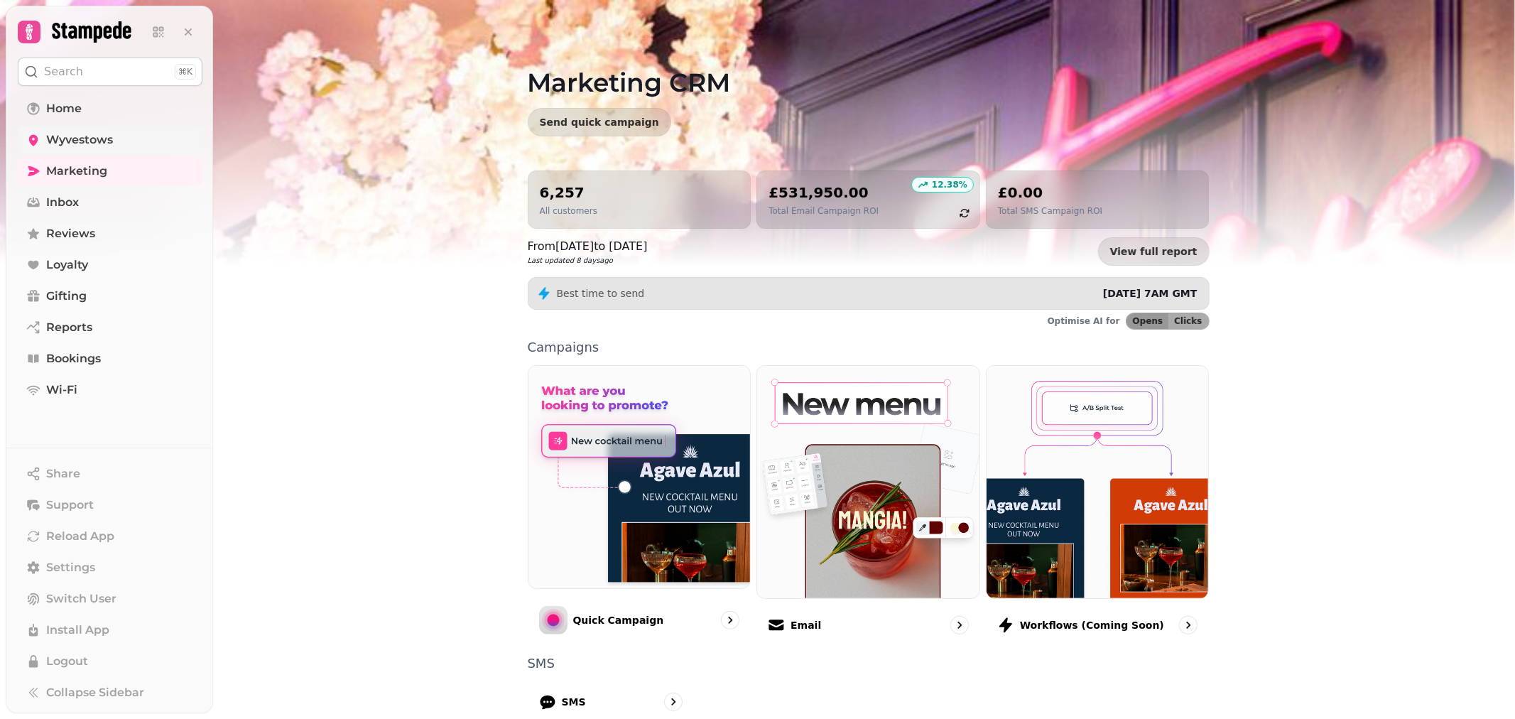  I want to click on button: Send quick campaign, so click(600, 122).